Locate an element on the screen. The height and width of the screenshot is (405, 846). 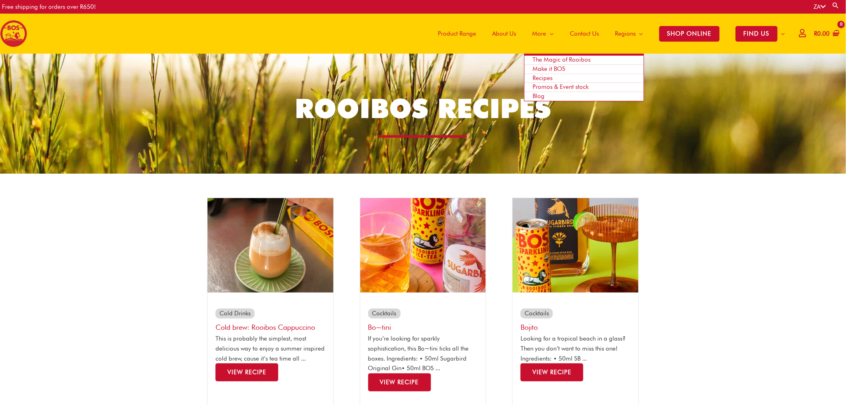
span: Promos & Event stock is located at coordinates (560, 87).